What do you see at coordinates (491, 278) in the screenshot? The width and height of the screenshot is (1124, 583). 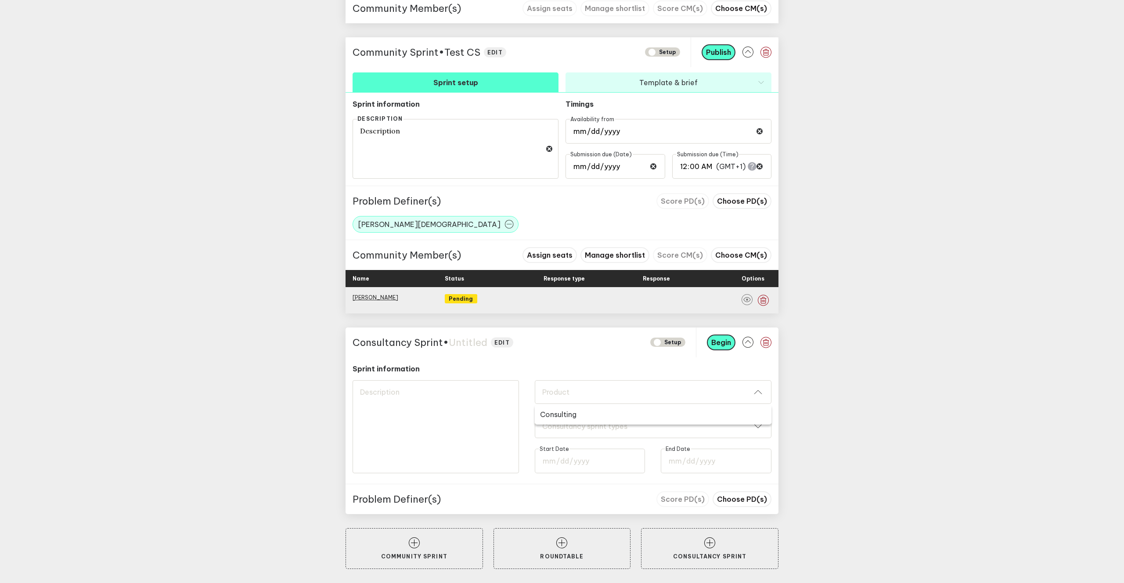 I see `div: Status` at bounding box center [491, 278].